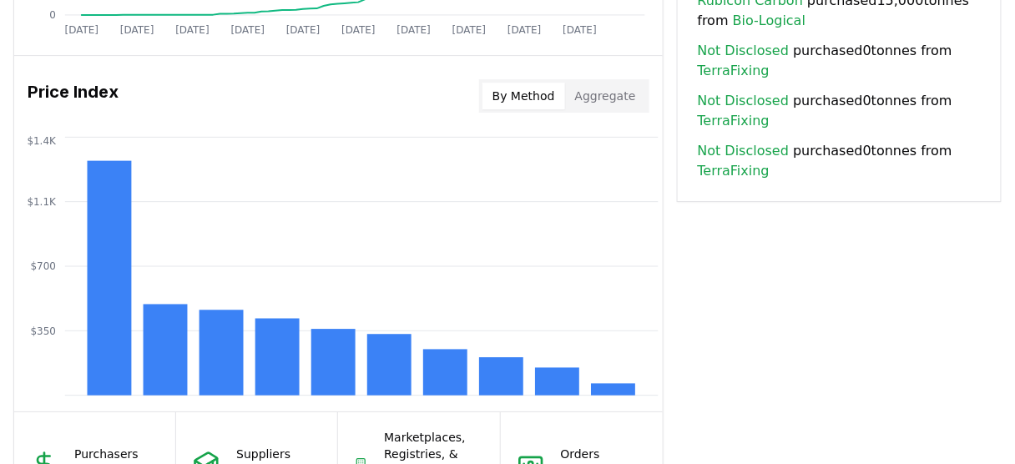 The height and width of the screenshot is (464, 1015). Describe the element at coordinates (106, 454) in the screenshot. I see `p: Purchasers` at that location.